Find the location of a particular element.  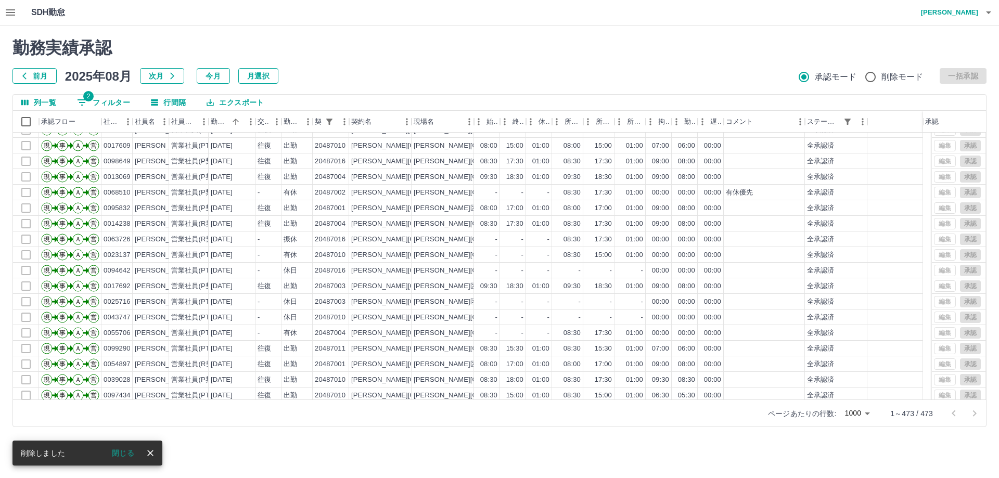

div: 06:00 is located at coordinates (686, 146).